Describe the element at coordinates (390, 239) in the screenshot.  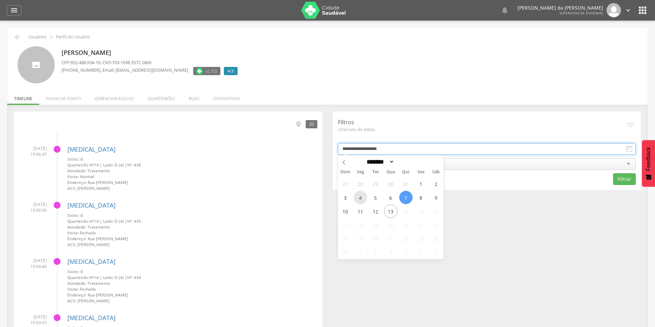
I see `span: Agosto 27, 2025` at that location.